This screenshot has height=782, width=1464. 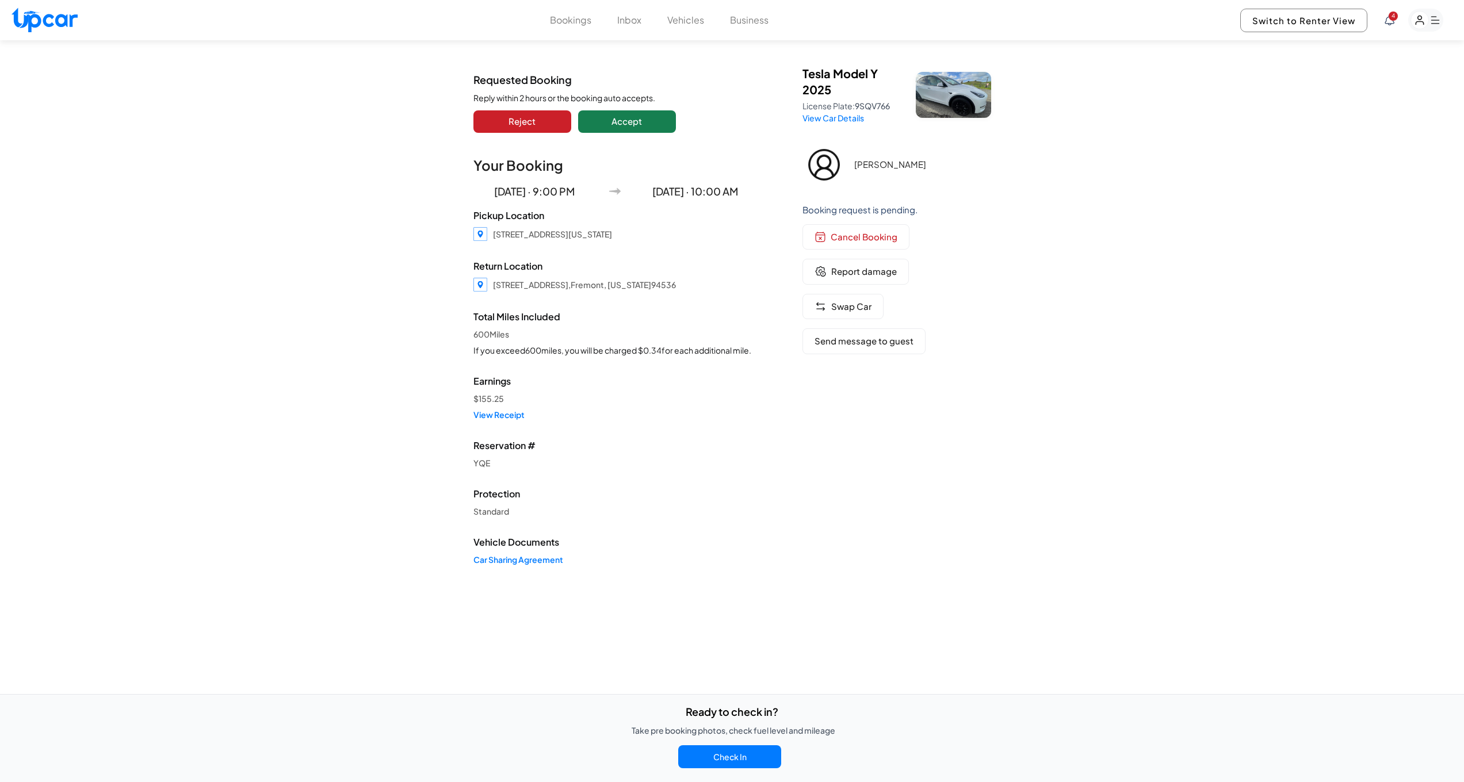 What do you see at coordinates (1303, 20) in the screenshot?
I see `button: Switch to Renter View` at bounding box center [1303, 20].